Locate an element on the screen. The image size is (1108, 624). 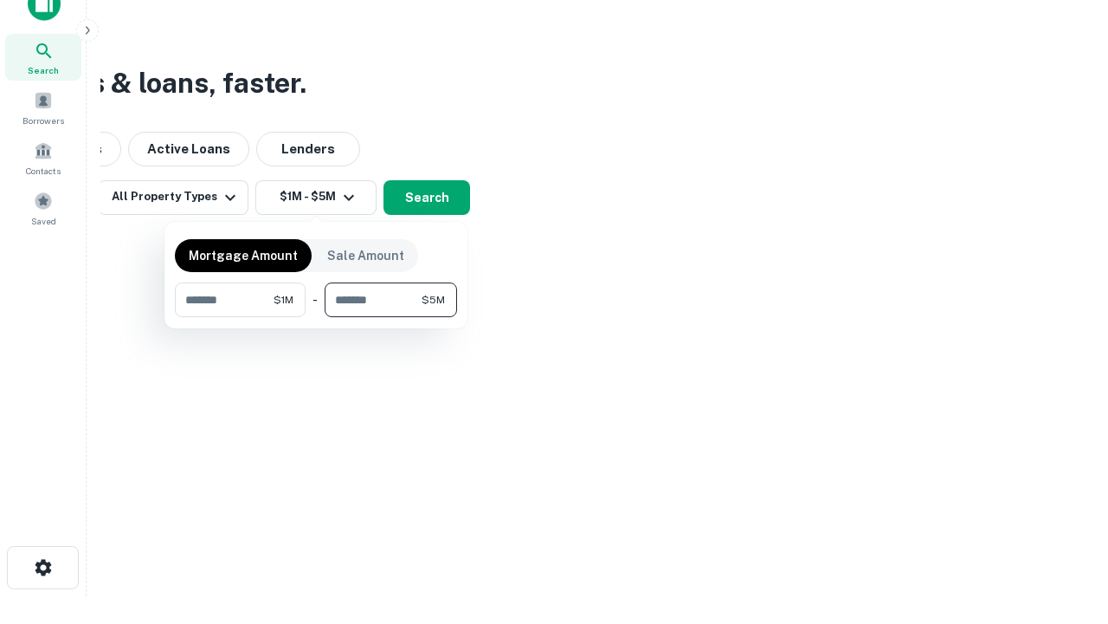
p: Sale Amount is located at coordinates (365, 255).